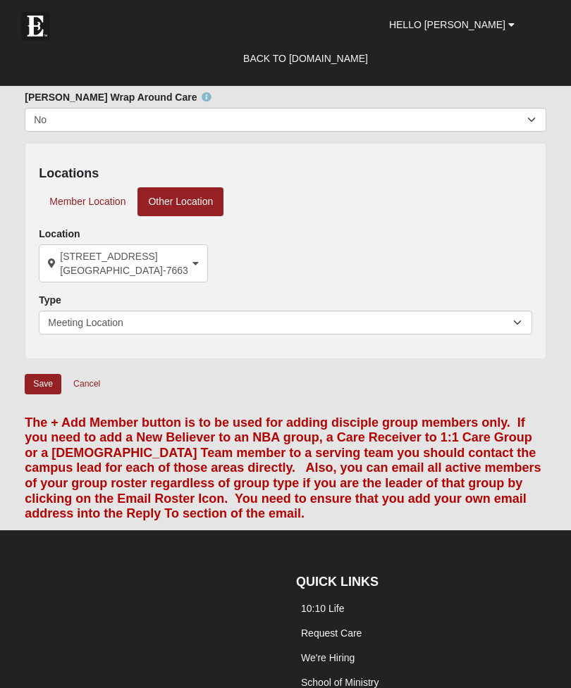 The height and width of the screenshot is (688, 571). Describe the element at coordinates (180, 201) in the screenshot. I see `a: Other Location` at that location.